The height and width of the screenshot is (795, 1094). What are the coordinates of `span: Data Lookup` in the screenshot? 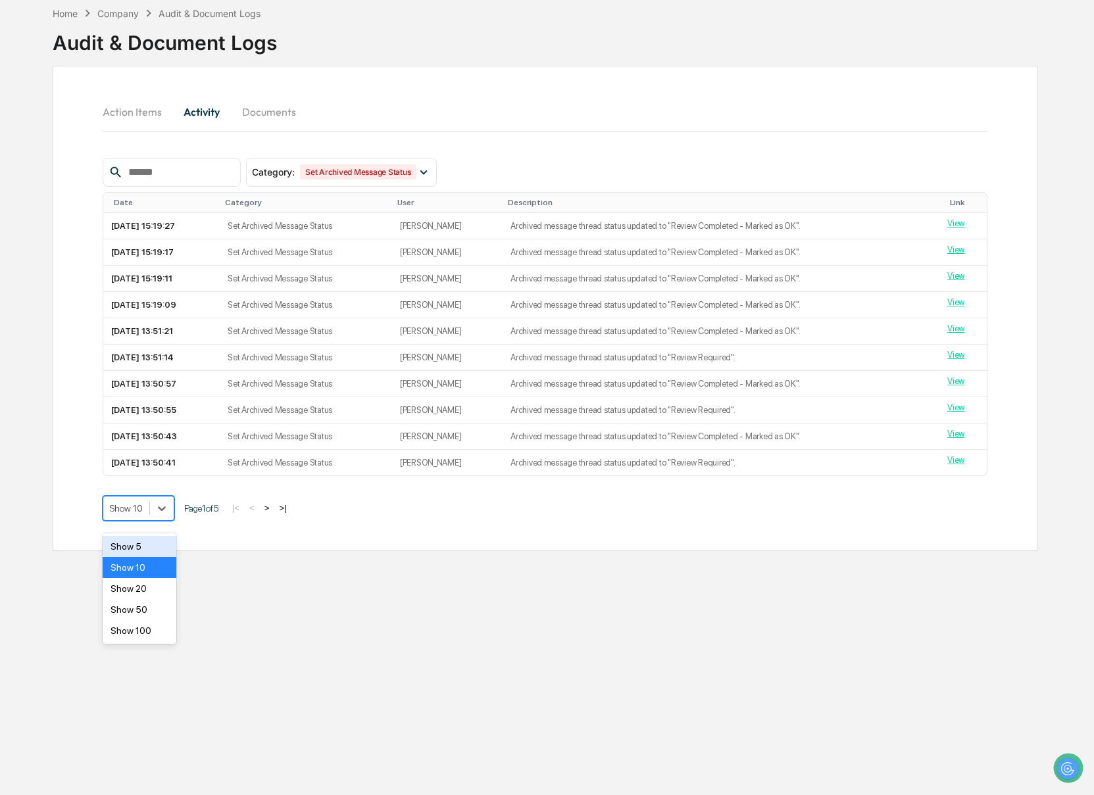 It's located at (55, 197).